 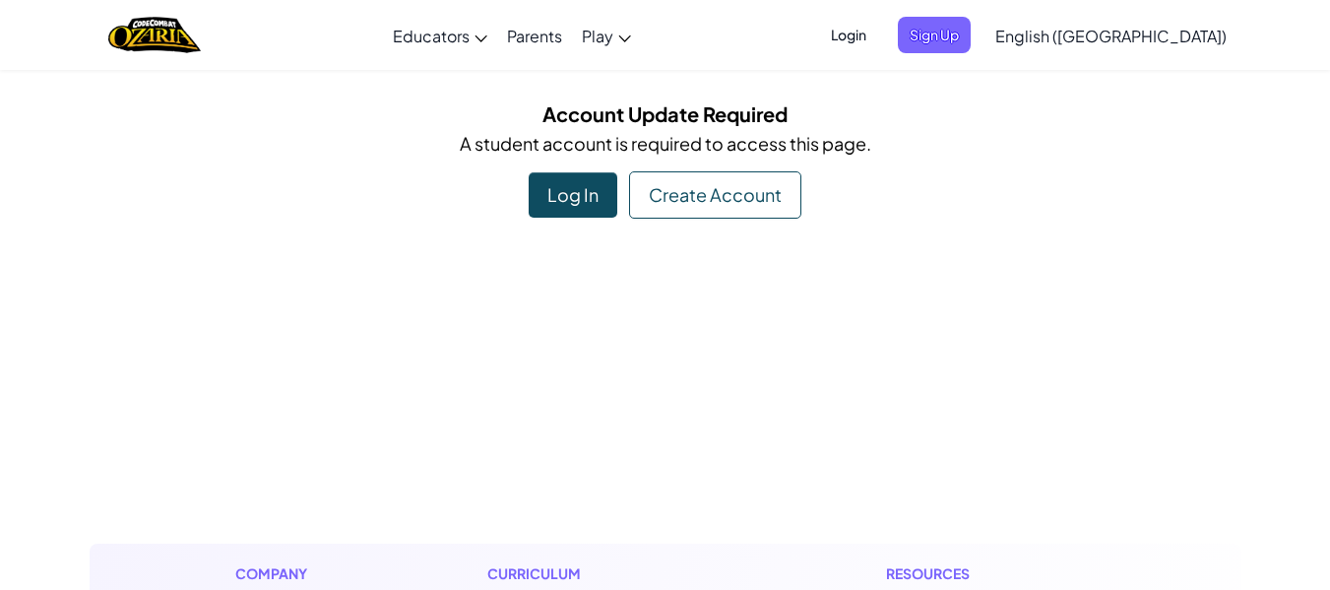 What do you see at coordinates (154, 34) in the screenshot?
I see `img: Home` at bounding box center [154, 34].